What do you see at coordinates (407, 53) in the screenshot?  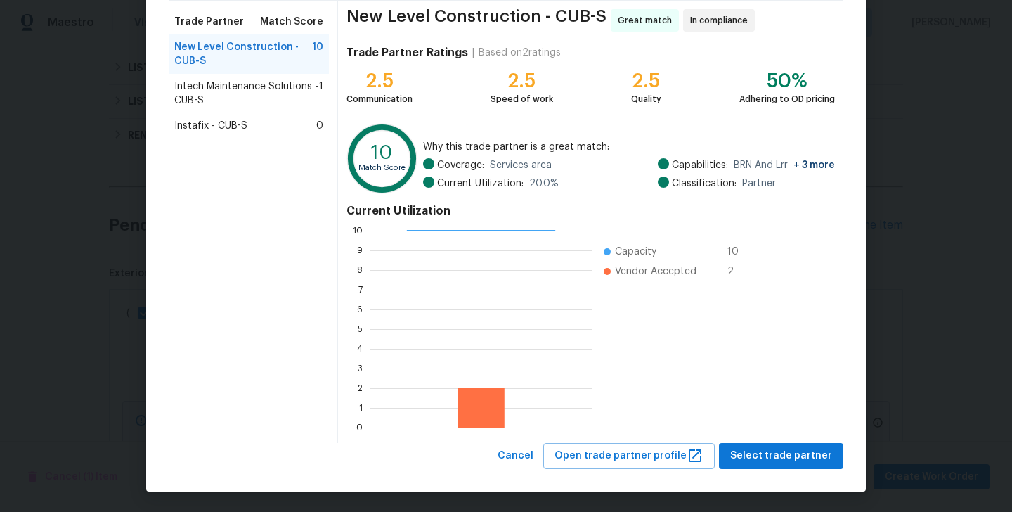 I see `h4: Trade Partner Ratings` at bounding box center [407, 53].